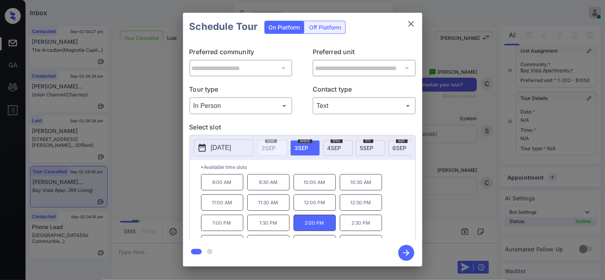  I want to click on p: 3:00 PM, so click(222, 243).